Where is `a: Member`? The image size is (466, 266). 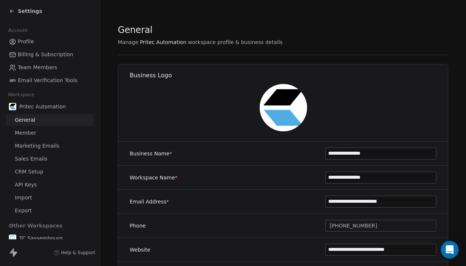 a: Member is located at coordinates (50, 133).